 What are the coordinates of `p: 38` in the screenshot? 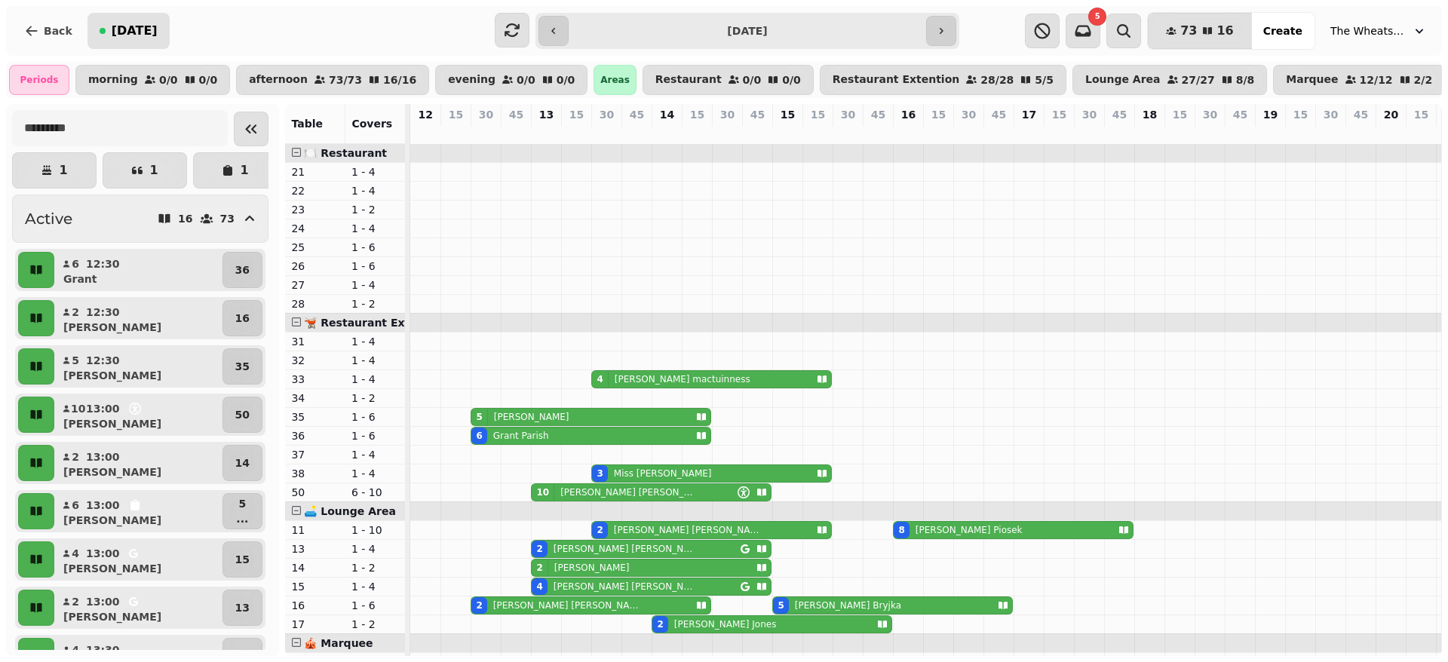 It's located at (315, 474).